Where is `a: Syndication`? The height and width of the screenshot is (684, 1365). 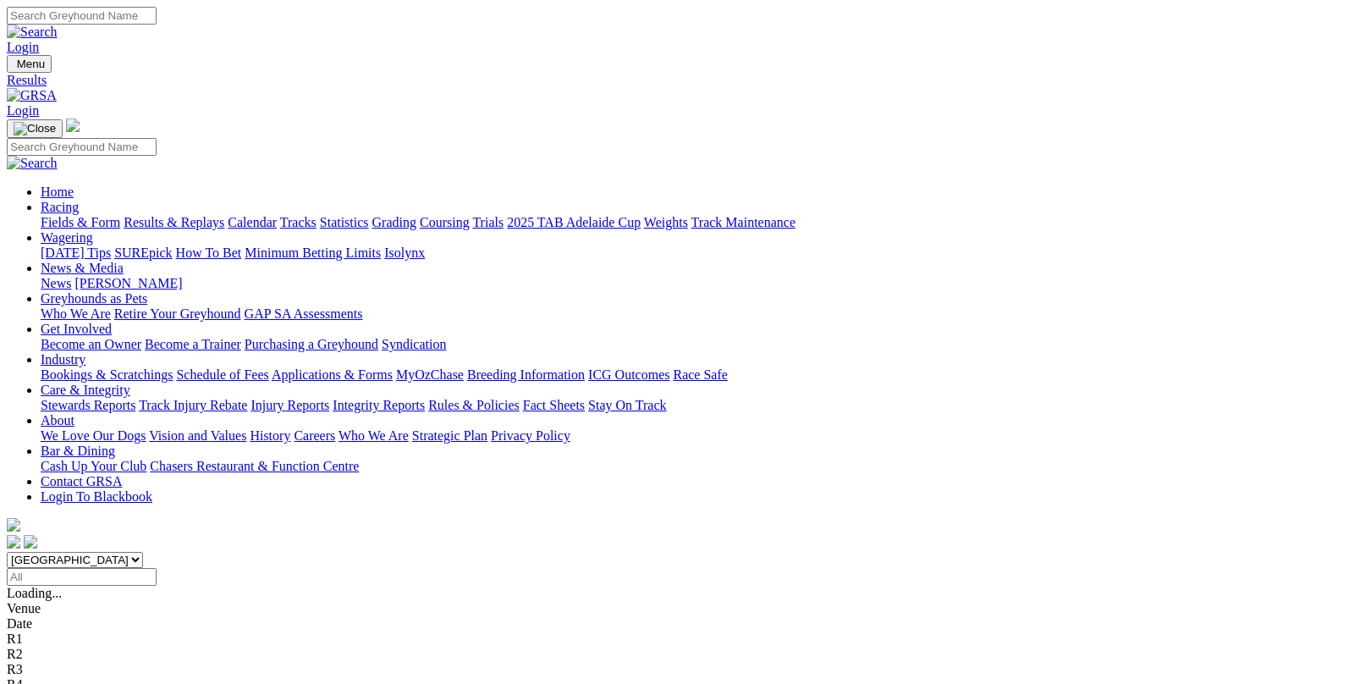
a: Syndication is located at coordinates (414, 344).